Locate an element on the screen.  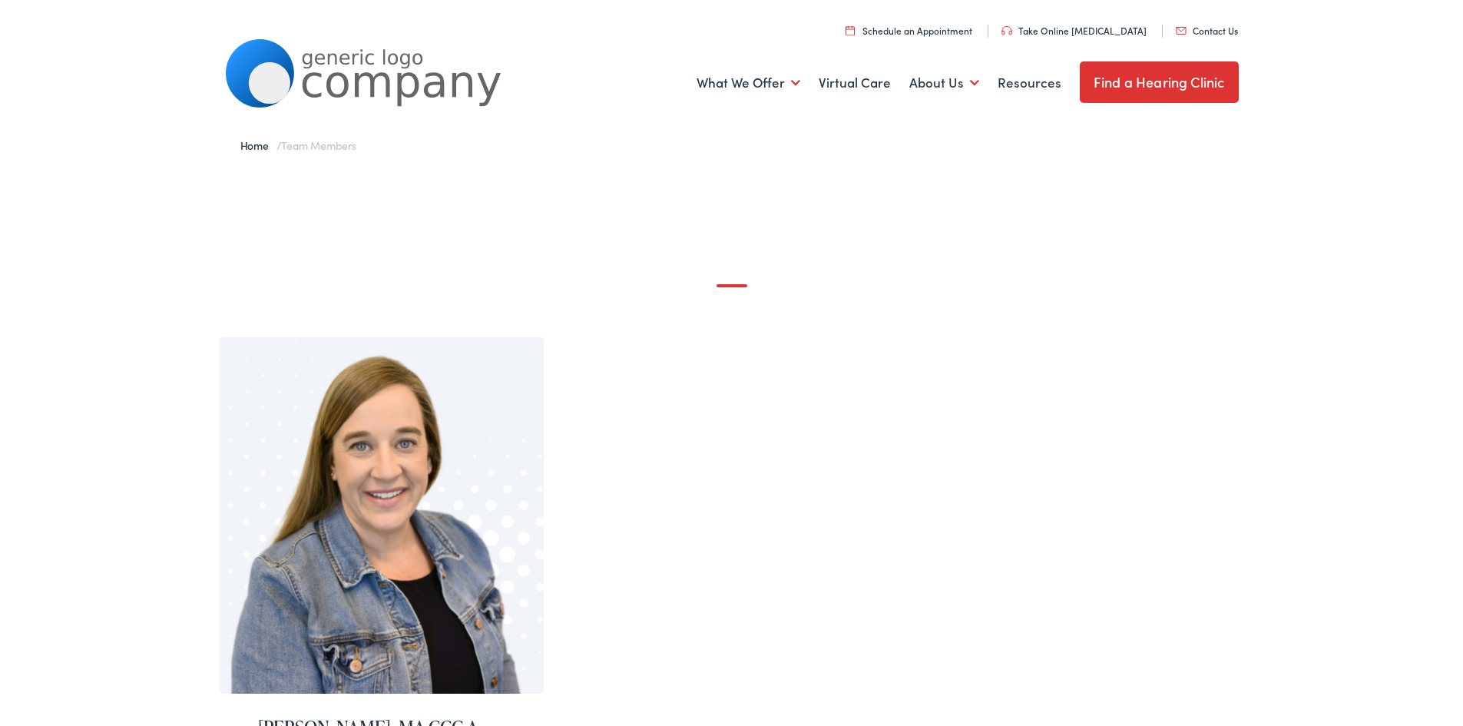
a: About Us is located at coordinates (944, 83).